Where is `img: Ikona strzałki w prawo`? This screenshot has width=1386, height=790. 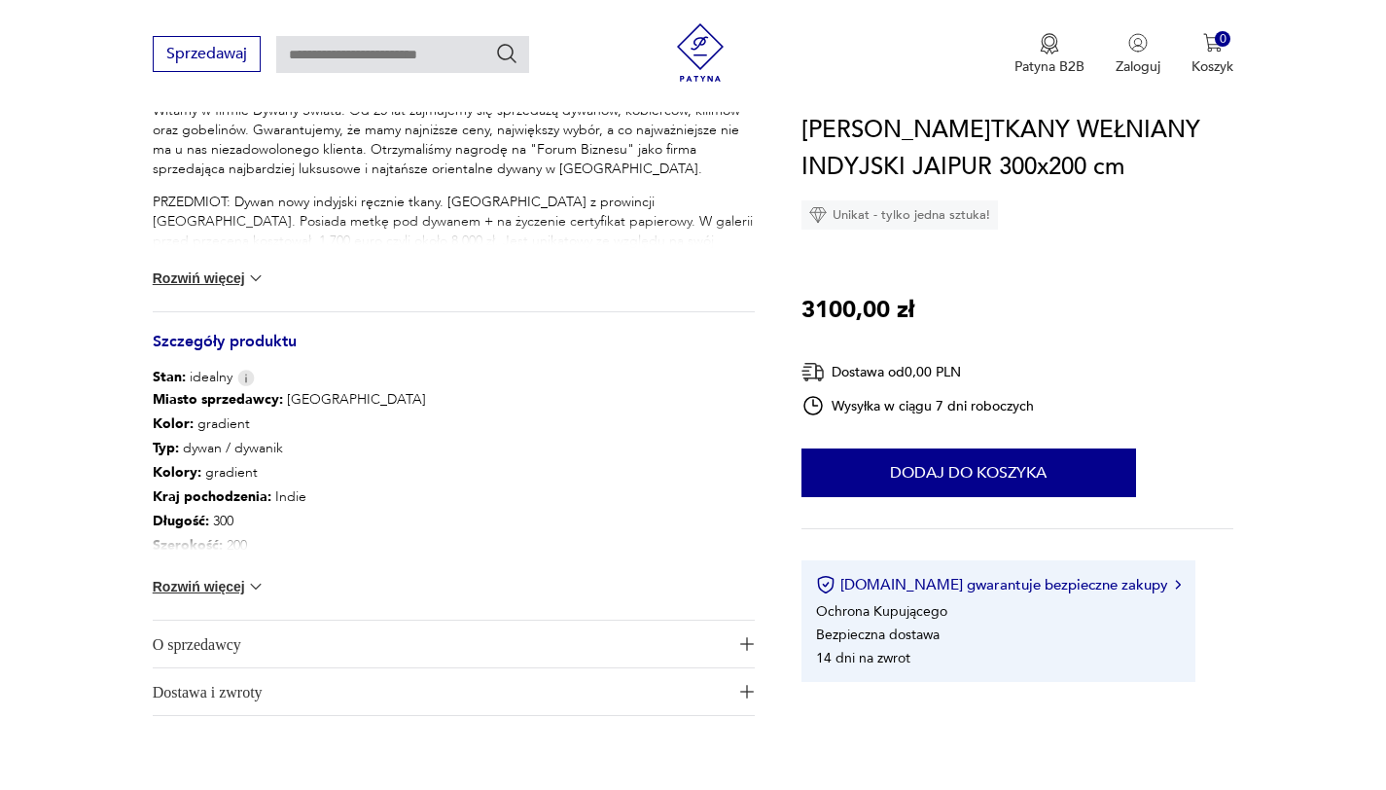
img: Ikona strzałki w prawo is located at coordinates (1178, 584).